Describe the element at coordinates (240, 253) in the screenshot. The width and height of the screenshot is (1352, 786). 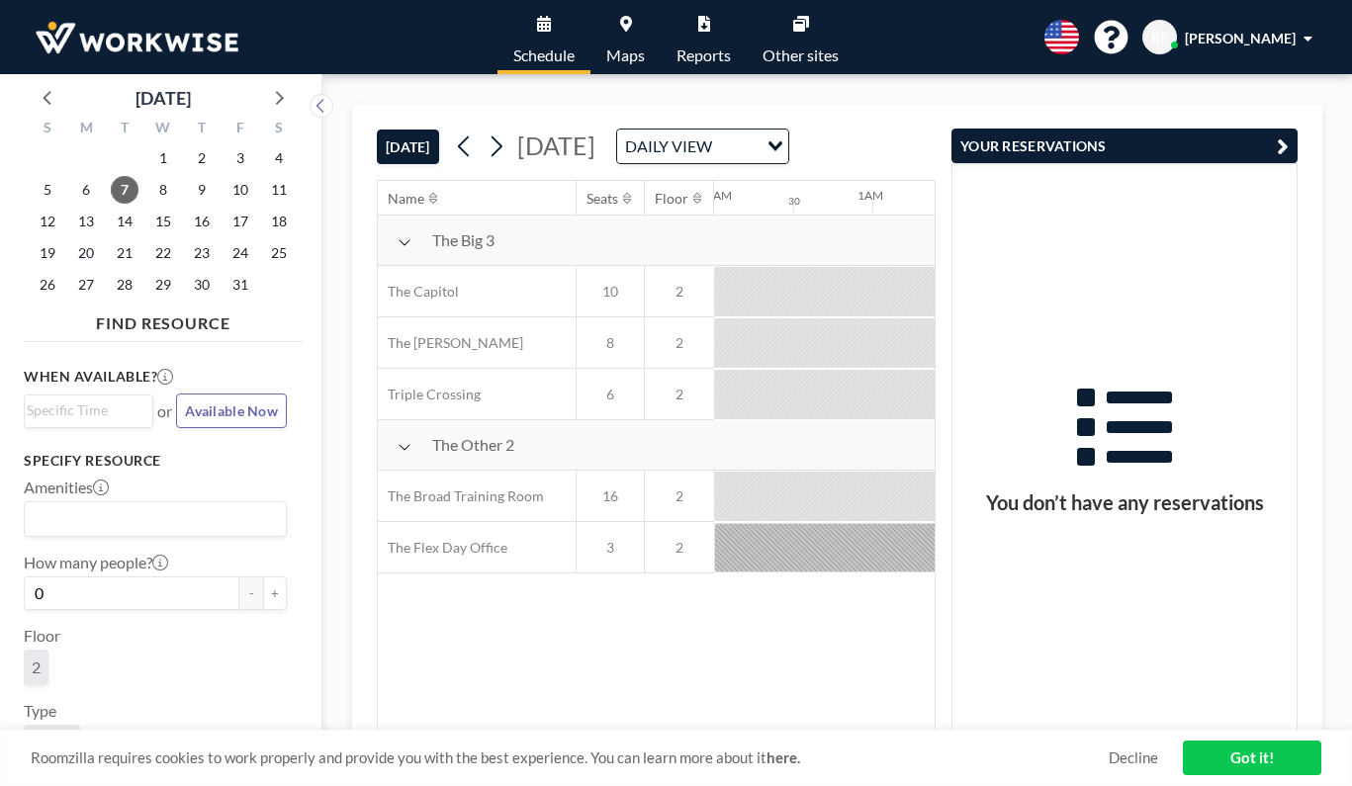
I see `span: Friday, October 24, 2025` at that location.